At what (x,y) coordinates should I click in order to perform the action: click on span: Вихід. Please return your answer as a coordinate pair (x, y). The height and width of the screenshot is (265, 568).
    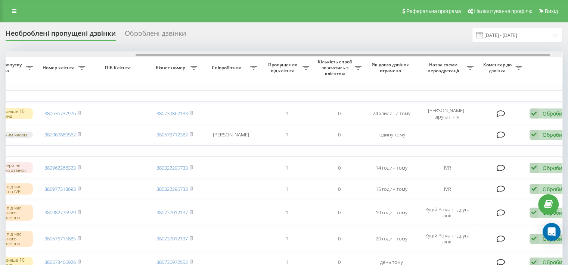
    Looking at the image, I should click on (551, 11).